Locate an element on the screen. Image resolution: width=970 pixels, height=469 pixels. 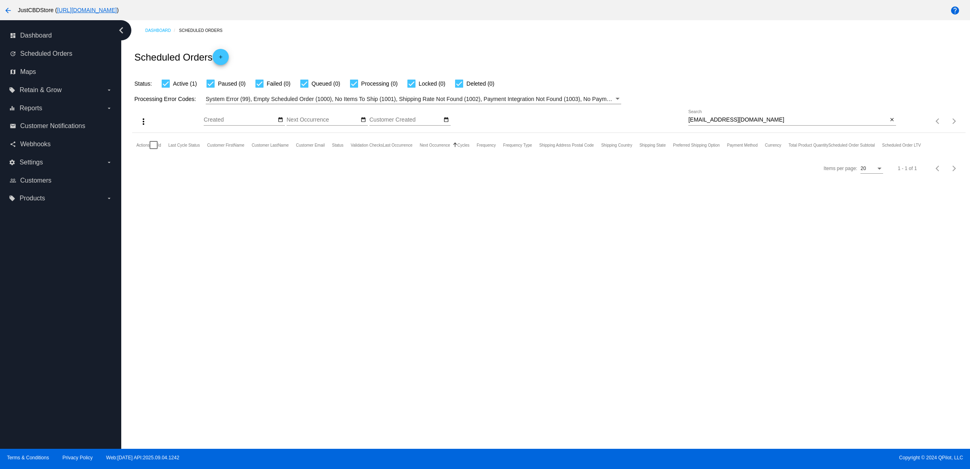
mat-icon: add is located at coordinates (221, 59).